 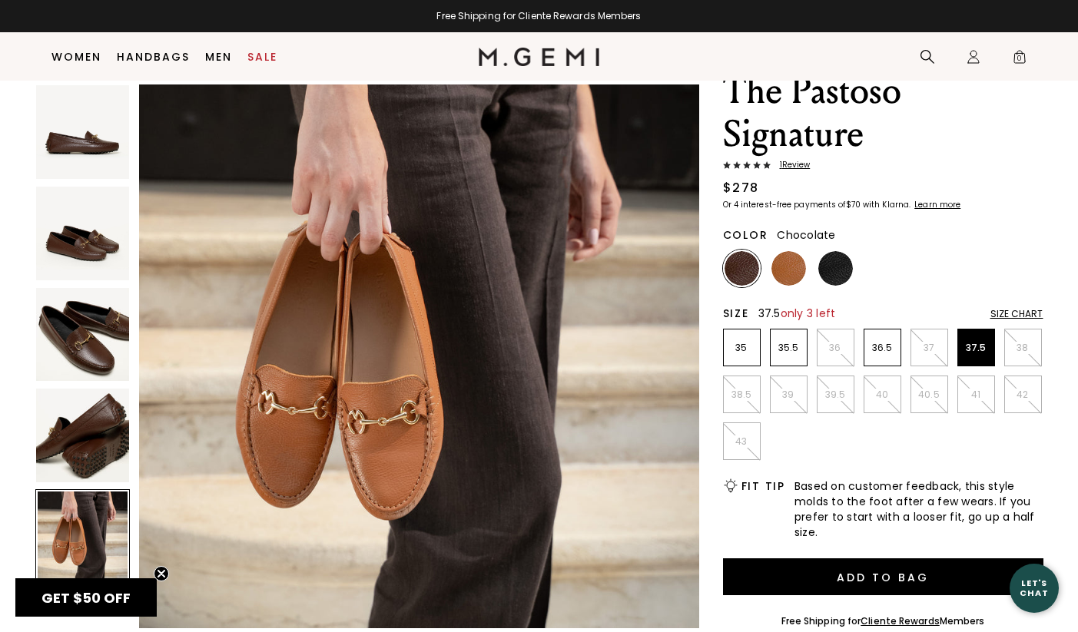 What do you see at coordinates (741, 395) in the screenshot?
I see `p: 38.5` at bounding box center [741, 395].